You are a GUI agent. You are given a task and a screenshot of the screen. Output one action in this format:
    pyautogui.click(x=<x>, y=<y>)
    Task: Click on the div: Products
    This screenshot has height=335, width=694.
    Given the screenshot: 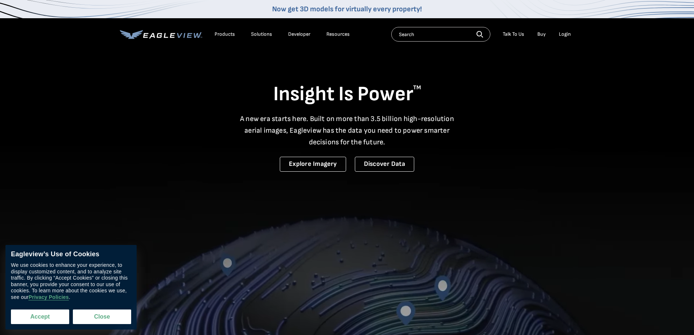 What is the action you would take?
    pyautogui.click(x=225, y=34)
    